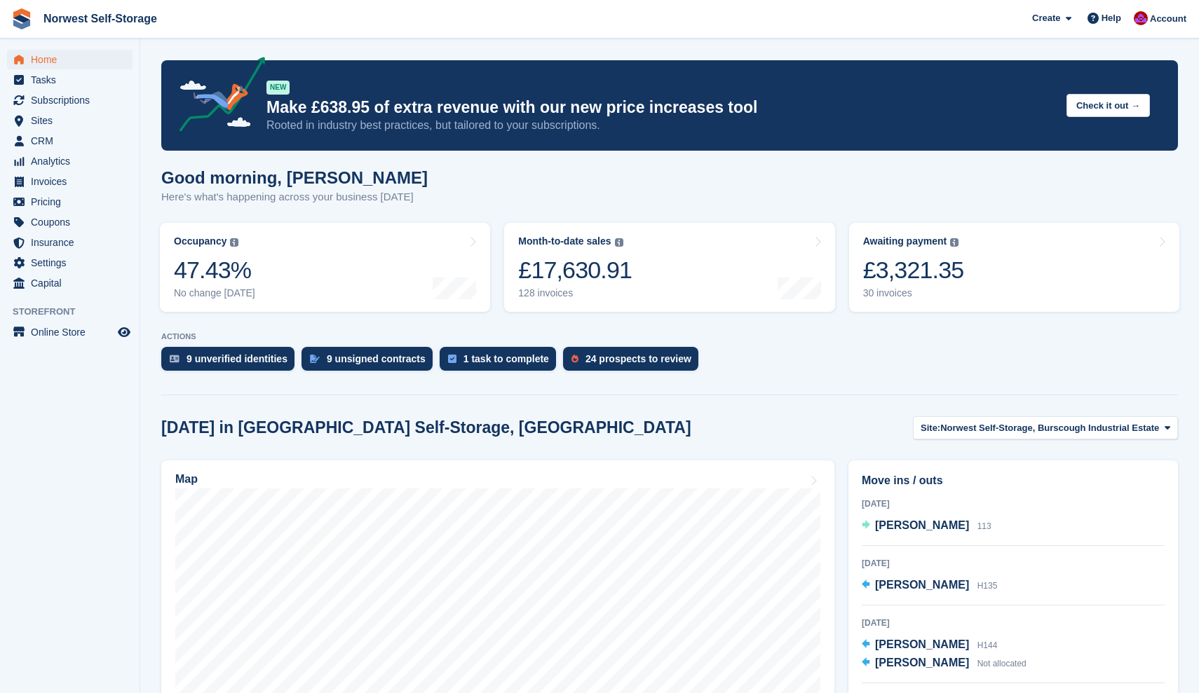 The width and height of the screenshot is (1199, 693). What do you see at coordinates (501, 362) in the screenshot?
I see `a: 1 task to complete` at bounding box center [501, 362].